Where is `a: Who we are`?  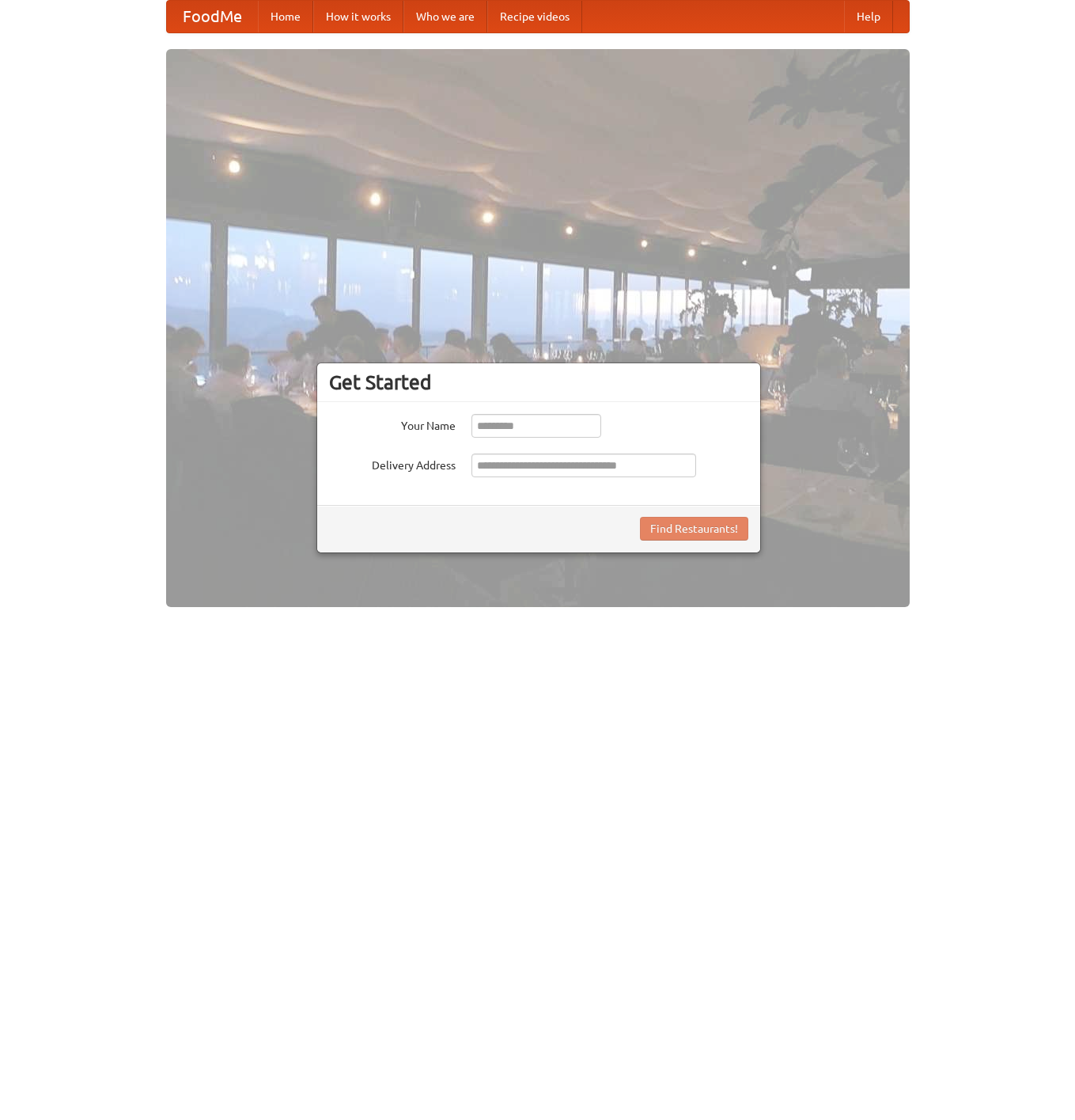
a: Who we are is located at coordinates (445, 17).